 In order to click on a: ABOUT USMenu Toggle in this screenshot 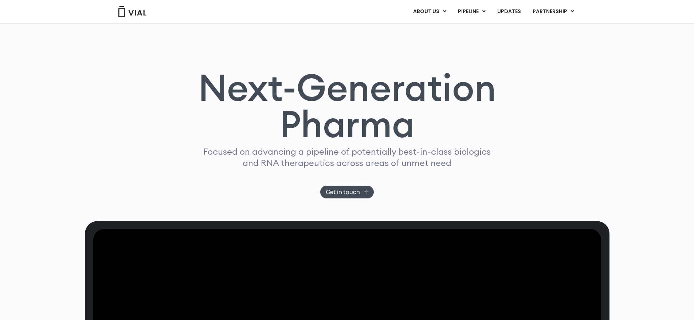, I will do `click(430, 12)`.